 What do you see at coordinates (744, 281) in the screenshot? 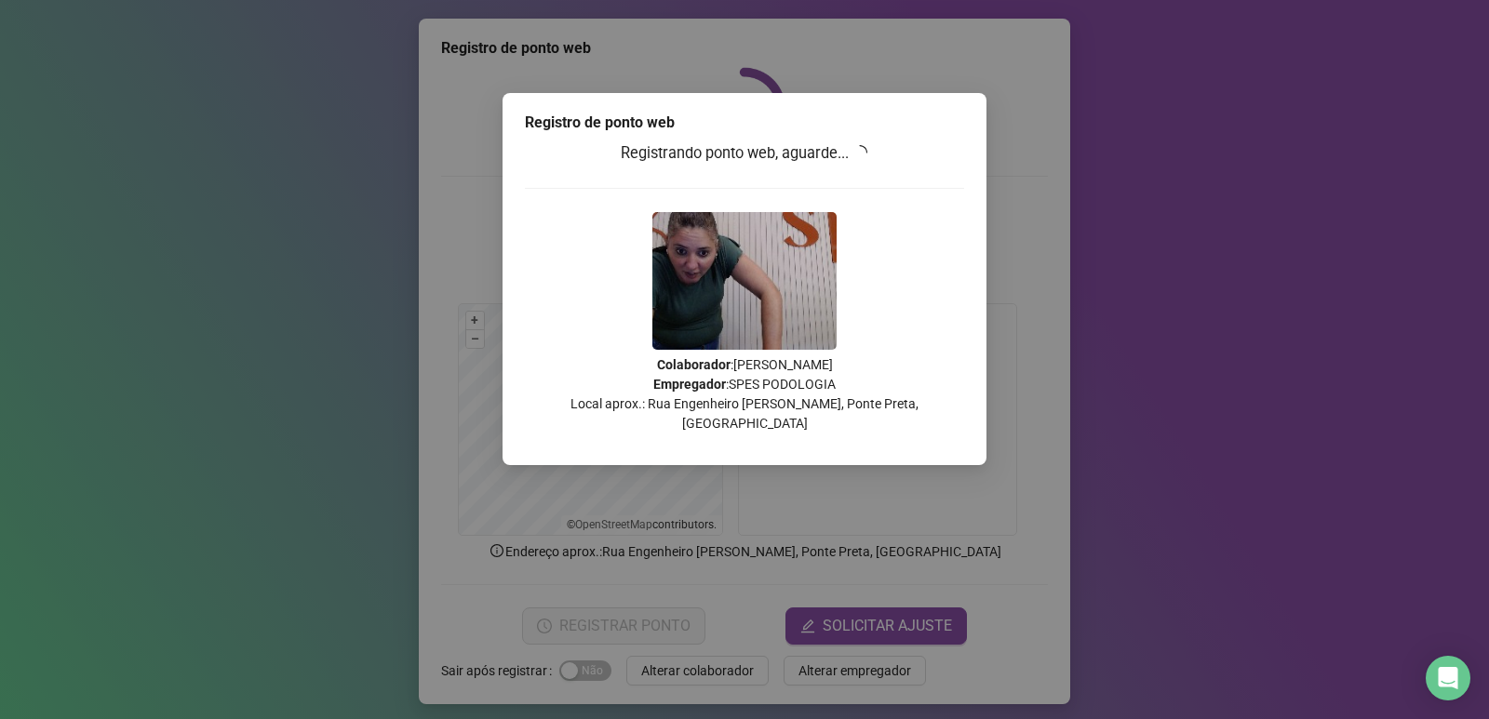
I see `img: 9k=` at bounding box center [744, 281].